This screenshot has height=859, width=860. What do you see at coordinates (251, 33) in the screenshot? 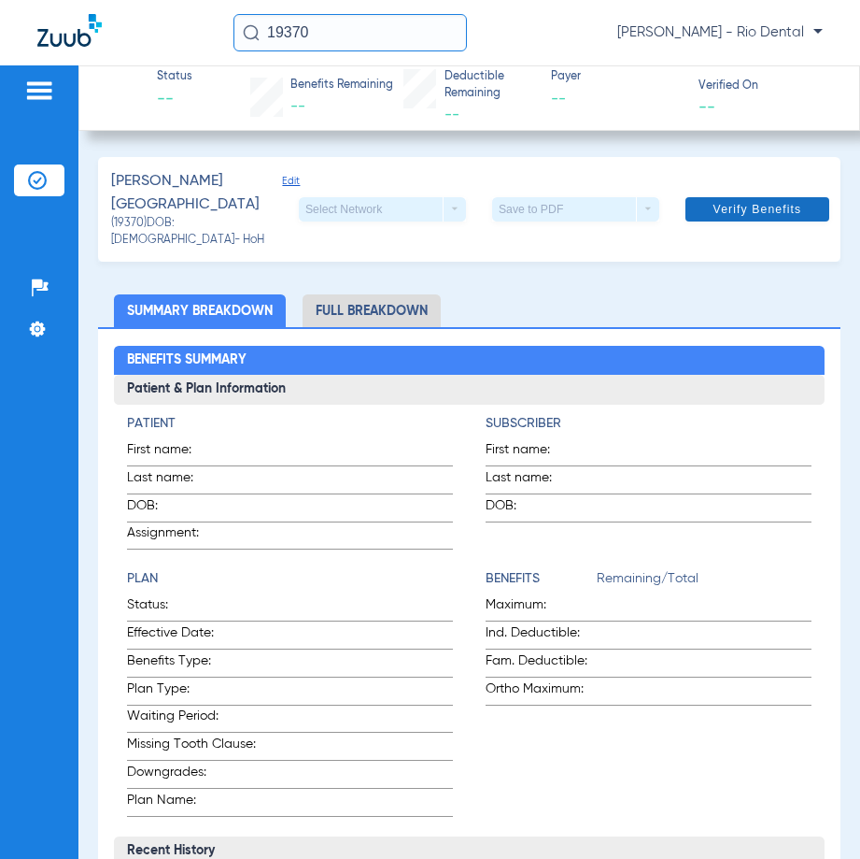
I see `img: Search Icon` at bounding box center [251, 33].